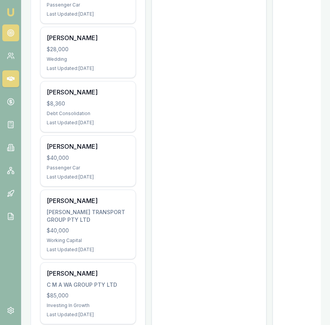 The width and height of the screenshot is (330, 325). What do you see at coordinates (88, 241) in the screenshot?
I see `div: Working Capital` at bounding box center [88, 241].